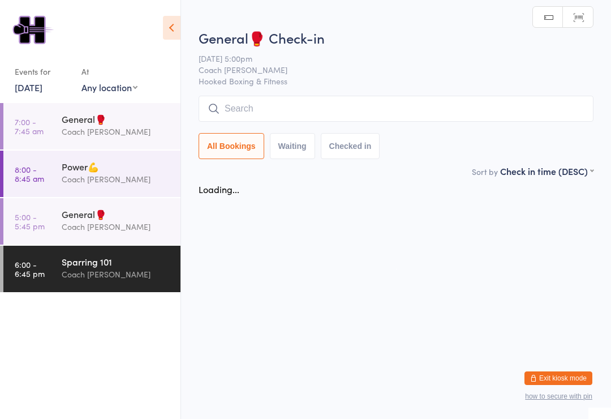 The image size is (611, 419). Describe the element at coordinates (109, 87) in the screenshot. I see `div: Any location` at that location.